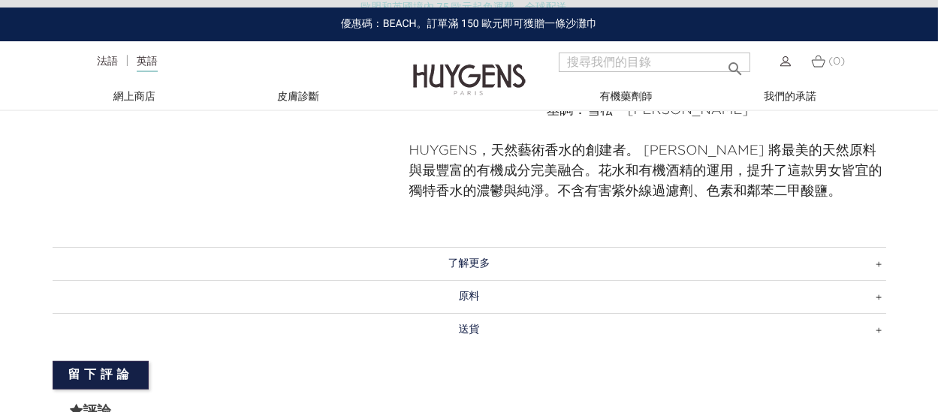 Image resolution: width=938 pixels, height=412 pixels. I want to click on a: 有機藥劑師, so click(626, 97).